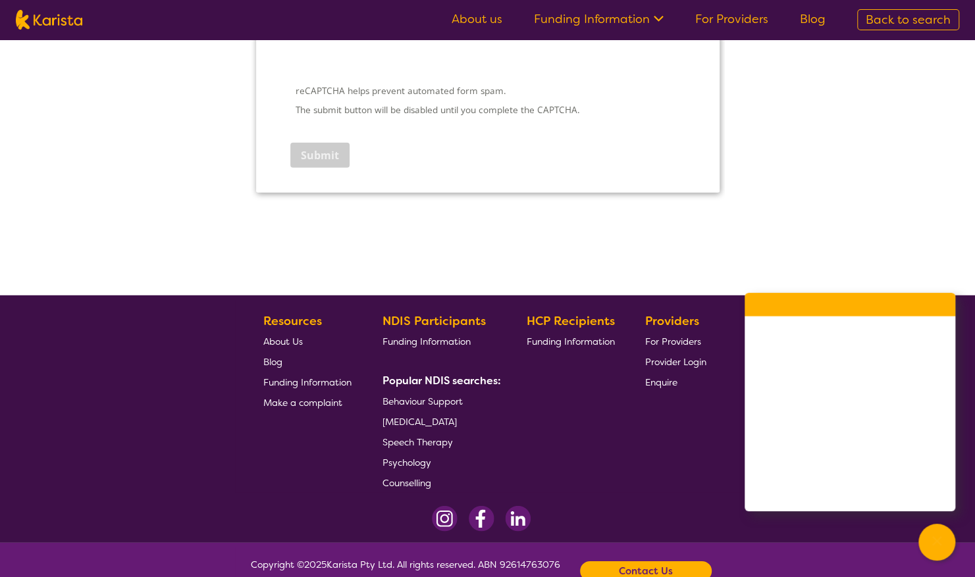 Image resolution: width=975 pixels, height=577 pixels. What do you see at coordinates (417, 442) in the screenshot?
I see `span: Speech Therapy` at bounding box center [417, 442].